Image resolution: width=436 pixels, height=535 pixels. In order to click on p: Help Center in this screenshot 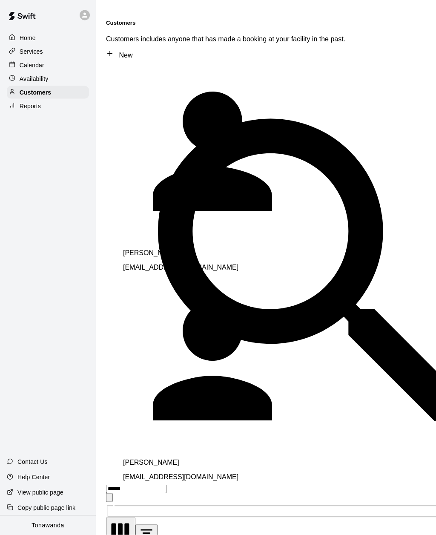, I will do `click(34, 477)`.